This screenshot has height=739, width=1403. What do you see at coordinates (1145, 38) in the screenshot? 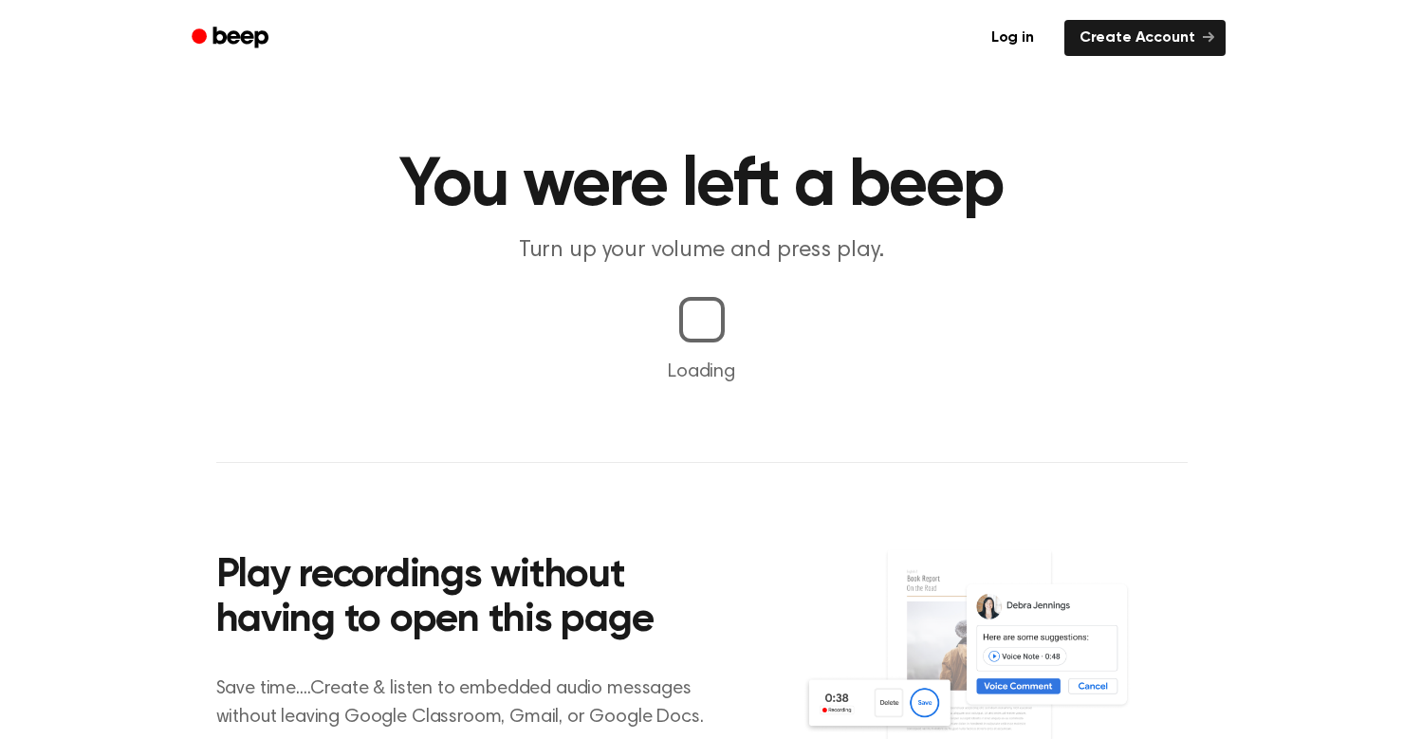
I see `a: Create Account` at bounding box center [1145, 38].